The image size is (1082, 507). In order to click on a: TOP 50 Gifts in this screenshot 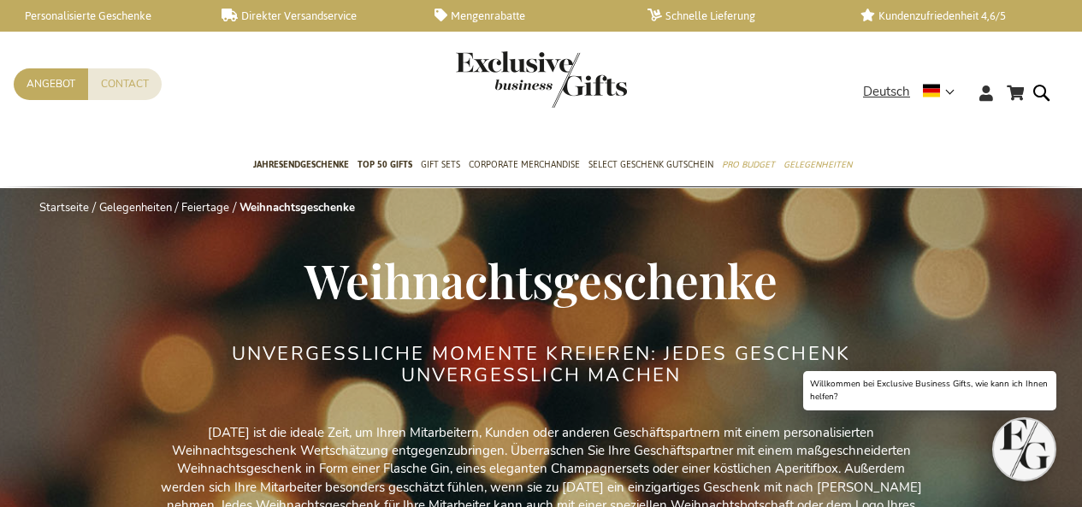, I will do `click(385, 166)`.